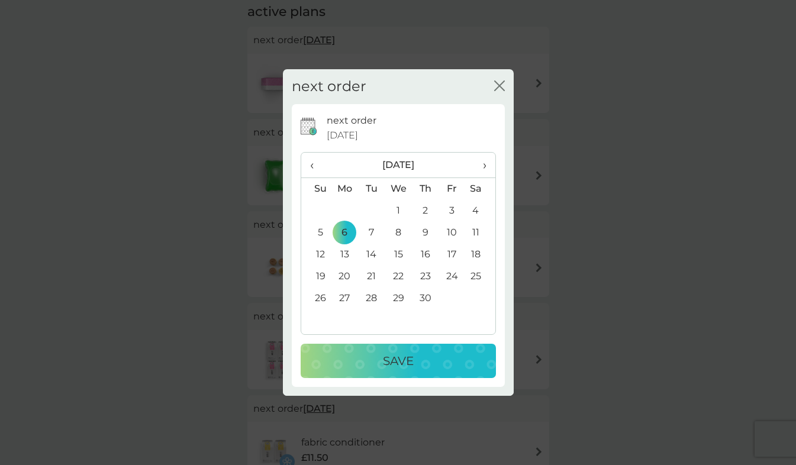  Describe the element at coordinates (398, 361) in the screenshot. I see `p: Save` at that location.